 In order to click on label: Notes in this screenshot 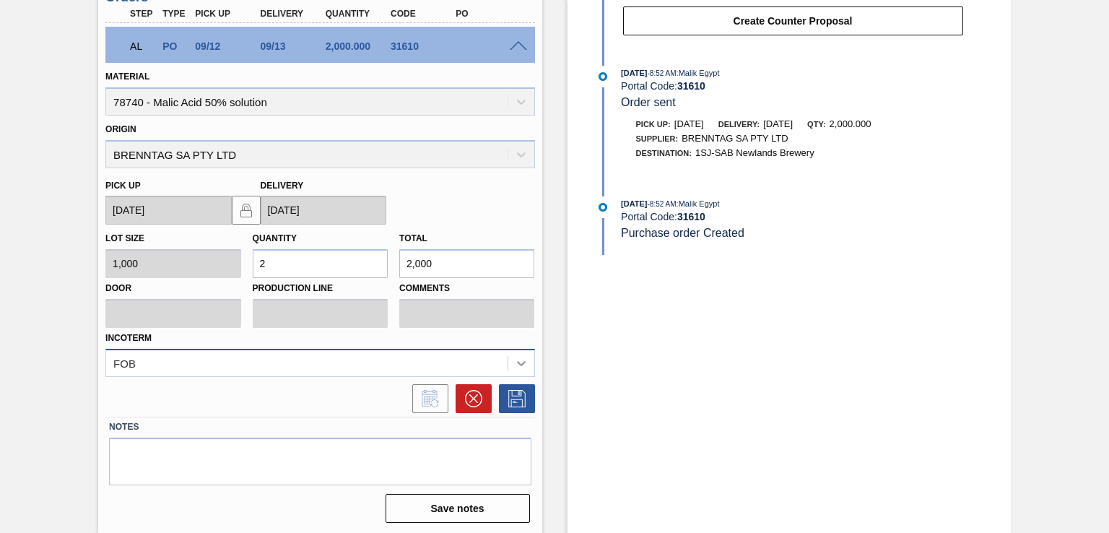, I will do `click(320, 427)`.